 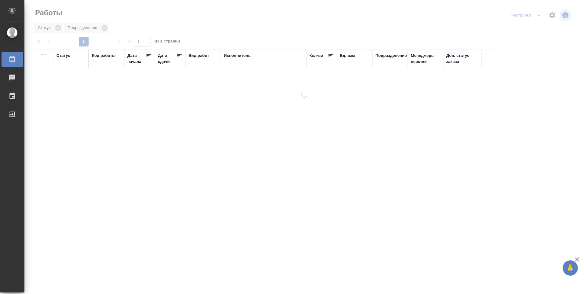 I want to click on div: Кол-во, so click(x=316, y=56).